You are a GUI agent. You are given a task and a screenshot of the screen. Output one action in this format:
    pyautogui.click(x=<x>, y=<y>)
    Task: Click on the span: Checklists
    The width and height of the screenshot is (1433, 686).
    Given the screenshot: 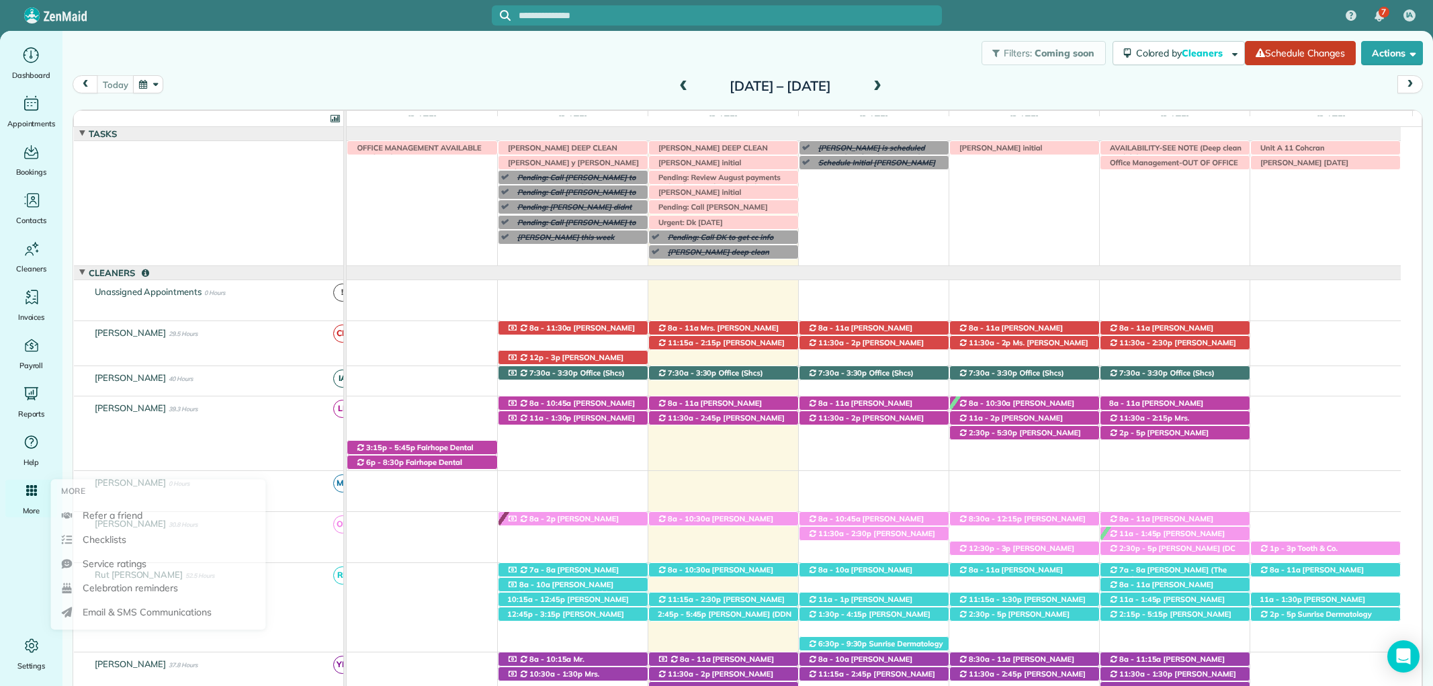 What is the action you would take?
    pyautogui.click(x=104, y=540)
    